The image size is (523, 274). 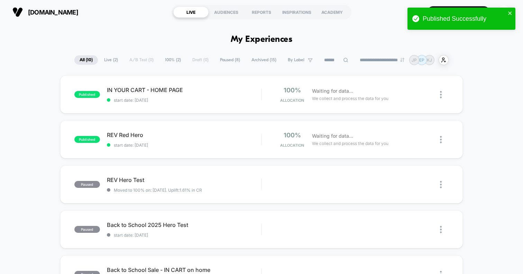 I want to click on span: REV Red Hero, so click(x=184, y=135).